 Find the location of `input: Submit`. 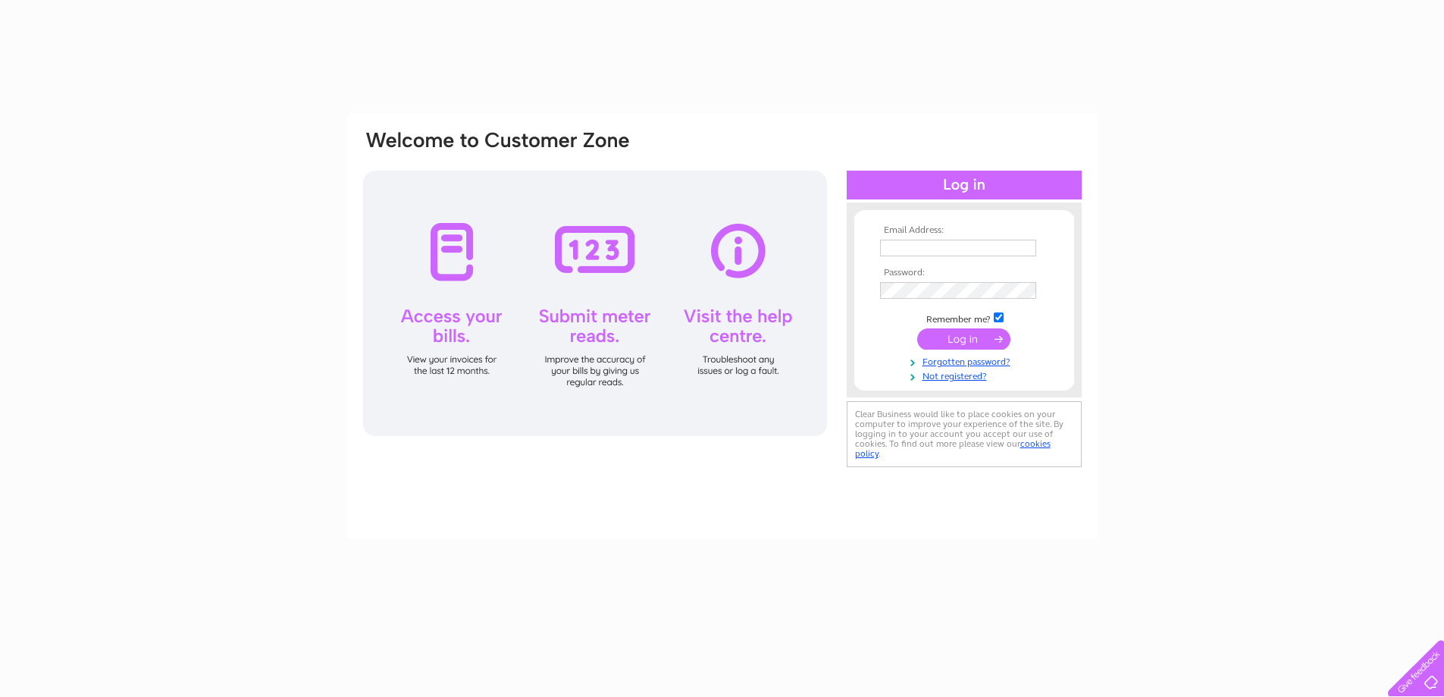

input: Submit is located at coordinates (963, 339).